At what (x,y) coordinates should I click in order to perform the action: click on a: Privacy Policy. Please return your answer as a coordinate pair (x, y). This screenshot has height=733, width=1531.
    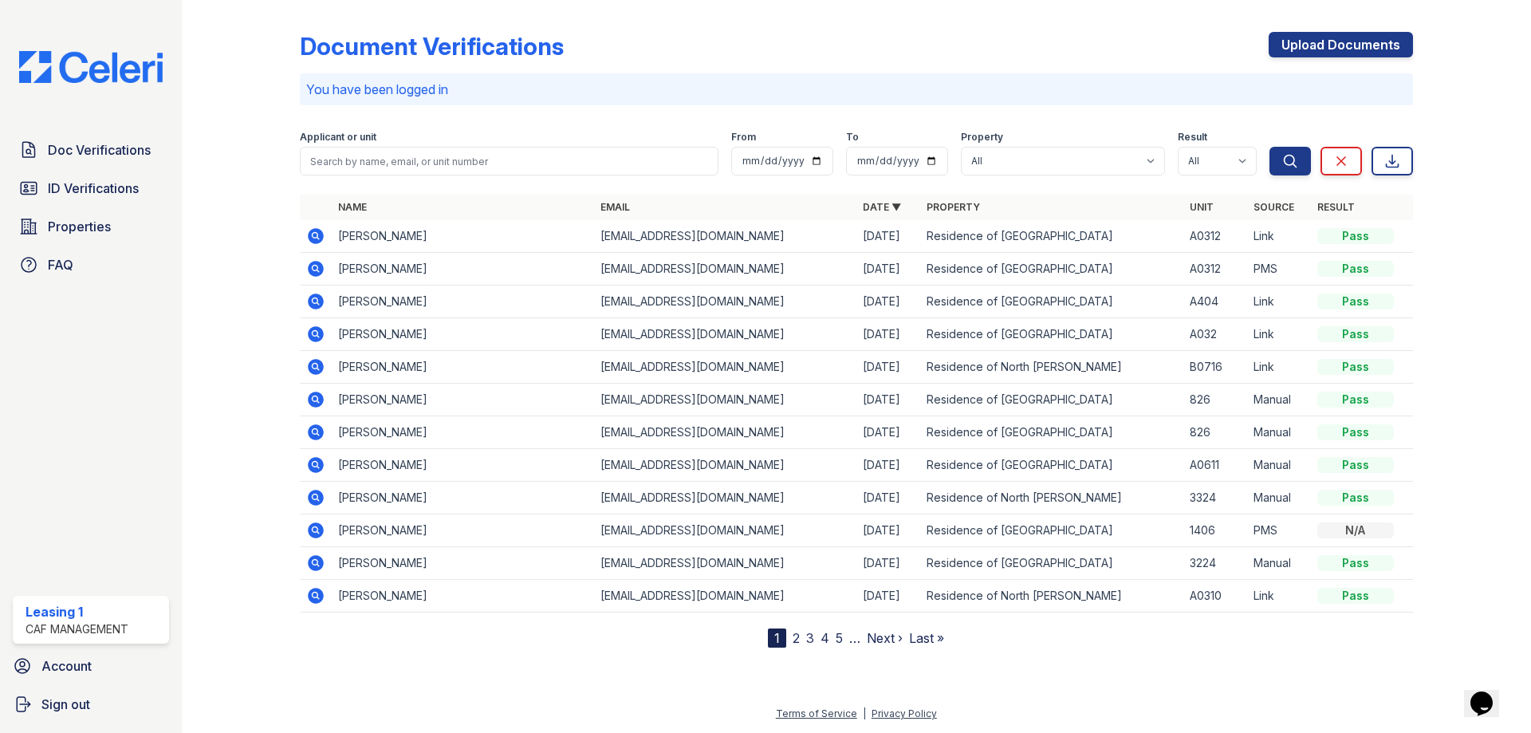
    Looking at the image, I should click on (904, 713).